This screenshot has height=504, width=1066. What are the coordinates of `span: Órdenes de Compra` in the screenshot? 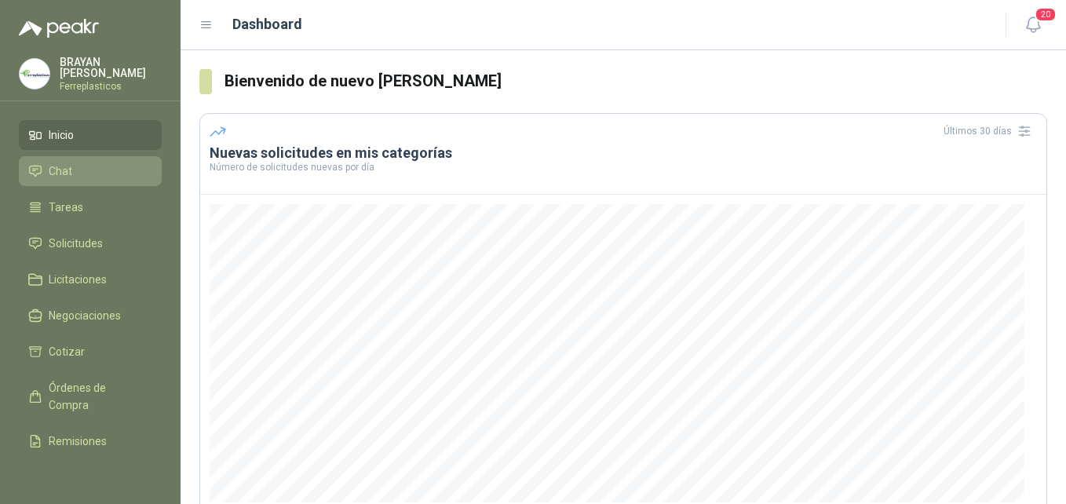 It's located at (97, 396).